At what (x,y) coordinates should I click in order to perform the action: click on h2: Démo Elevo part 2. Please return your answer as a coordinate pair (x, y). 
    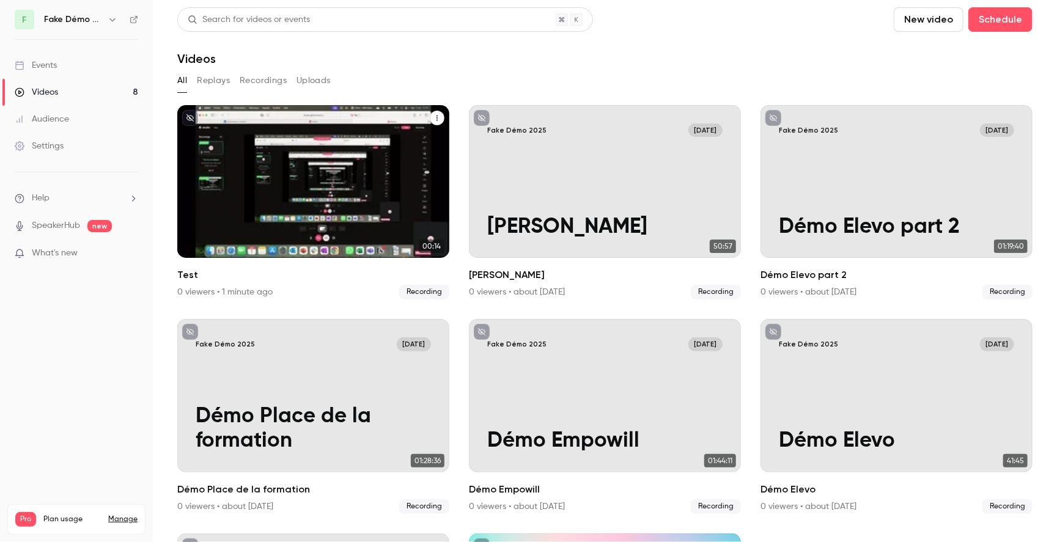
    Looking at the image, I should click on (896, 275).